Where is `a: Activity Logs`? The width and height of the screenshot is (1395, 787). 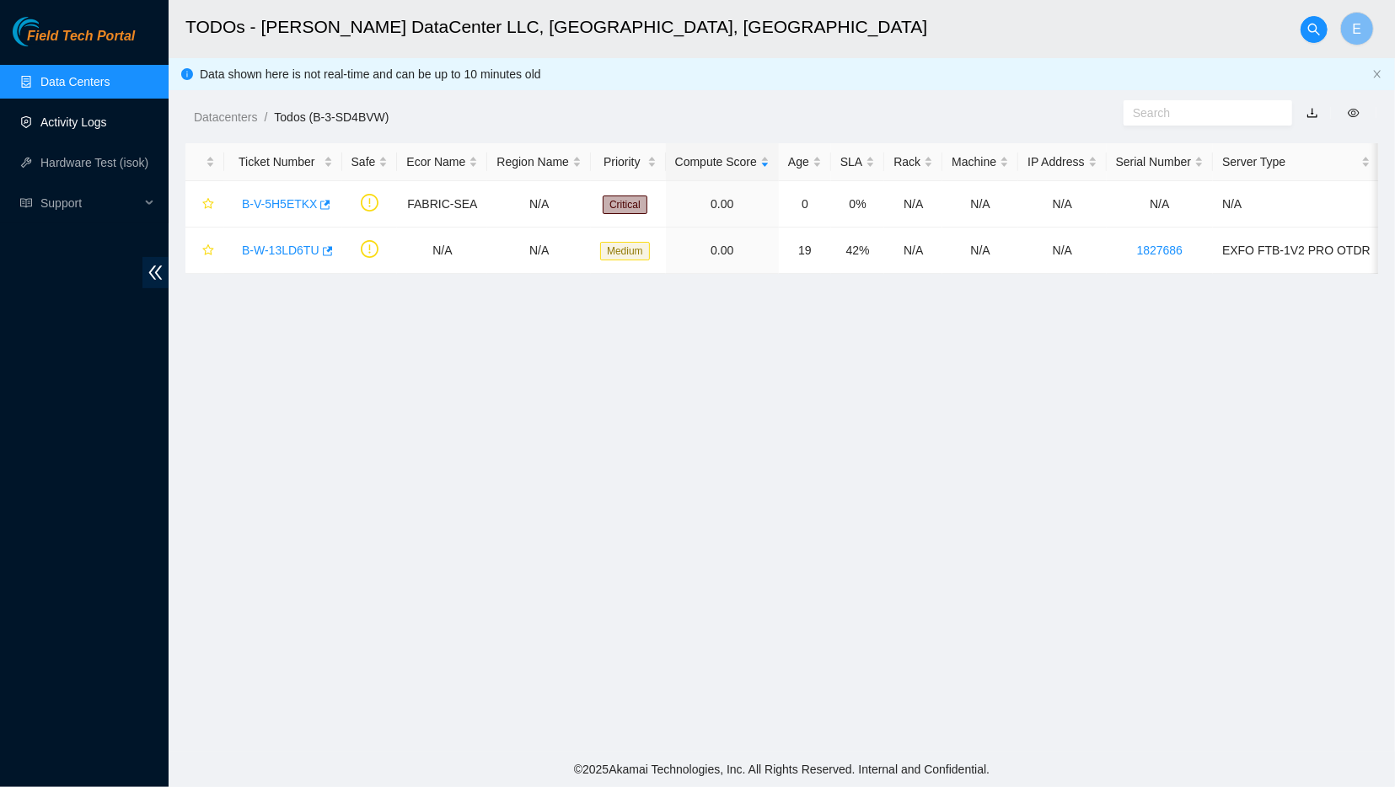
a: Activity Logs is located at coordinates (73, 122).